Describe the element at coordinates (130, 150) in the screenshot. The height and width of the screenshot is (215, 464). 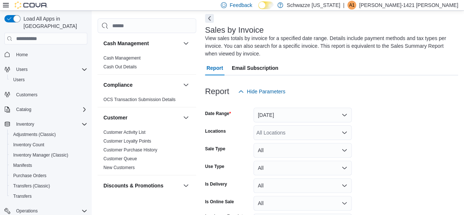
I see `a: Customer Purchase History` at that location.